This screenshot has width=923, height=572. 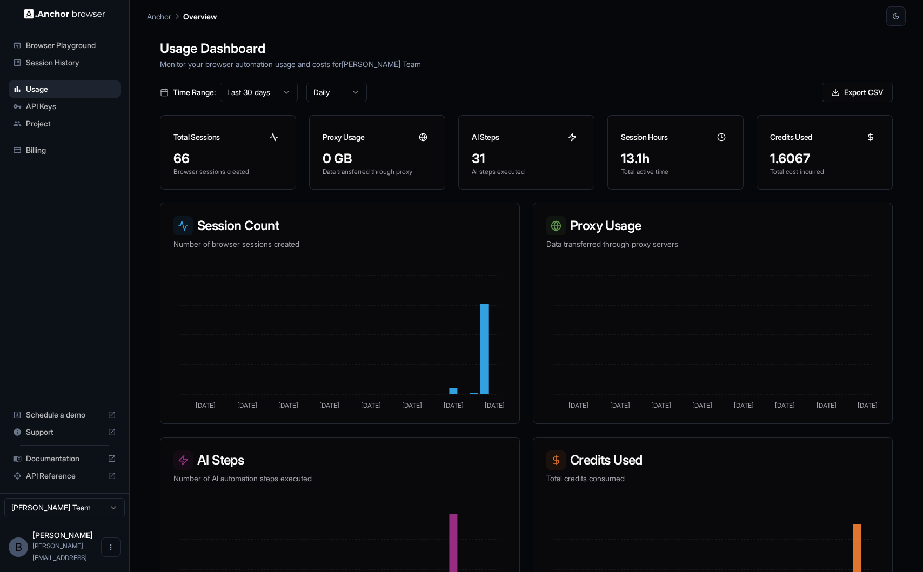 I want to click on div: API Reference, so click(x=64, y=476).